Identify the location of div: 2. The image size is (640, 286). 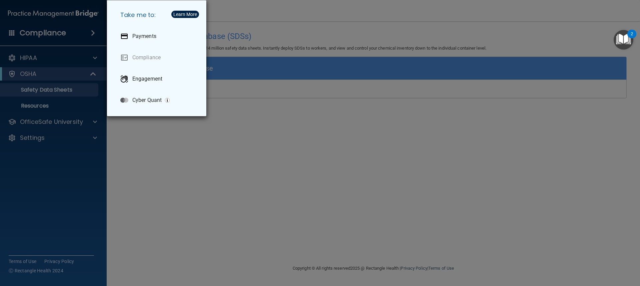
(632, 38).